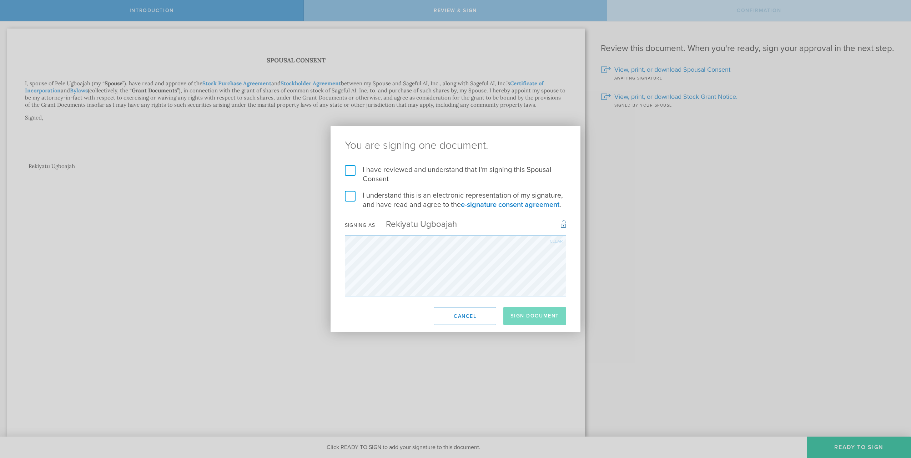 This screenshot has height=458, width=911. Describe the element at coordinates (510, 205) in the screenshot. I see `a: e-signature consent agreement` at that location.